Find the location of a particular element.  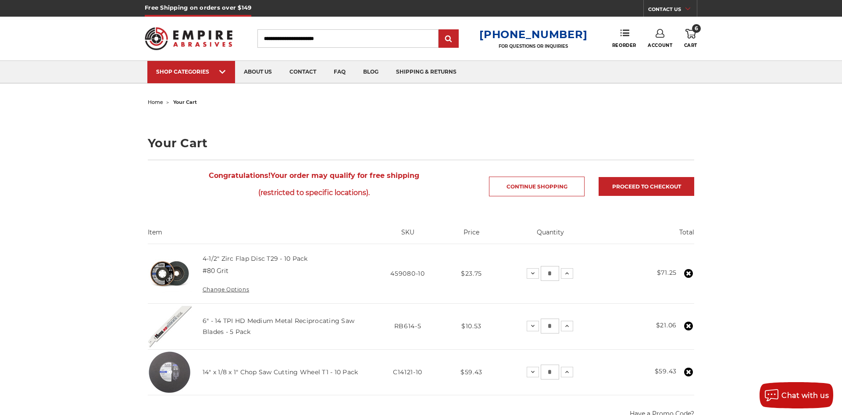

strong: Congratulations! is located at coordinates (239, 175).